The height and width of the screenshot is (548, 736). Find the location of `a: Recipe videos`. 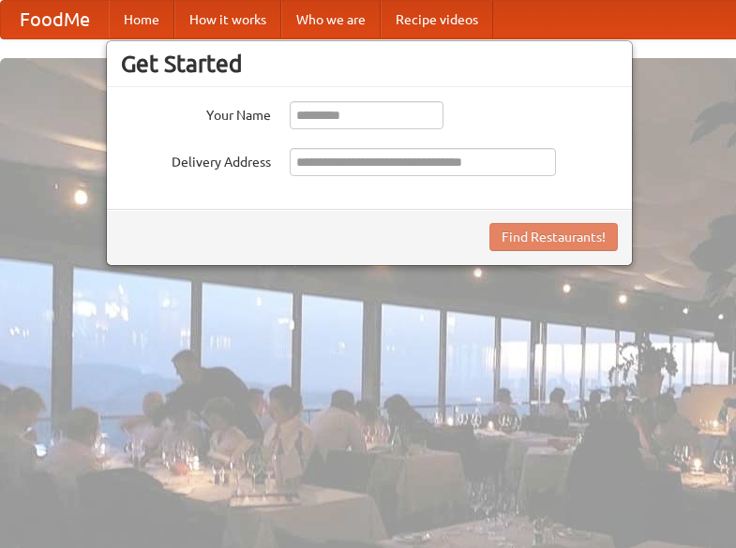

a: Recipe videos is located at coordinates (437, 20).